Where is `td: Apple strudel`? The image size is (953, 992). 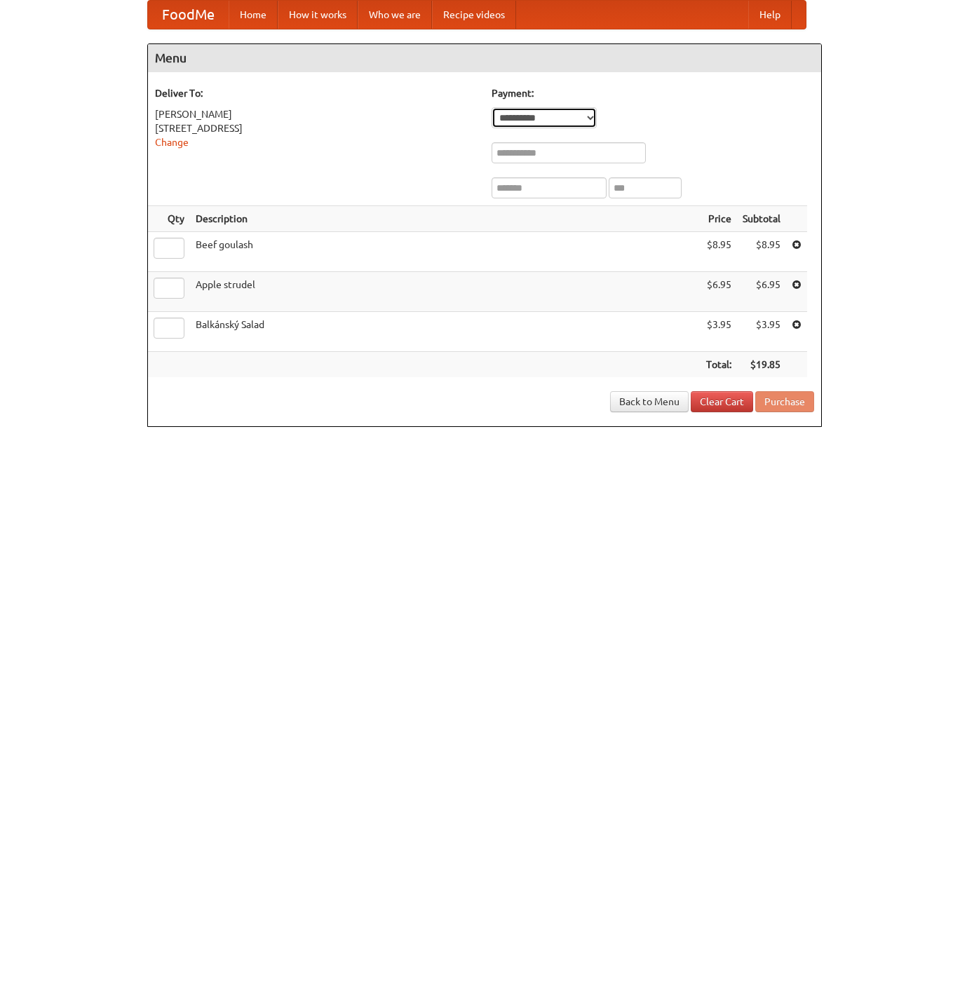
td: Apple strudel is located at coordinates (445, 292).